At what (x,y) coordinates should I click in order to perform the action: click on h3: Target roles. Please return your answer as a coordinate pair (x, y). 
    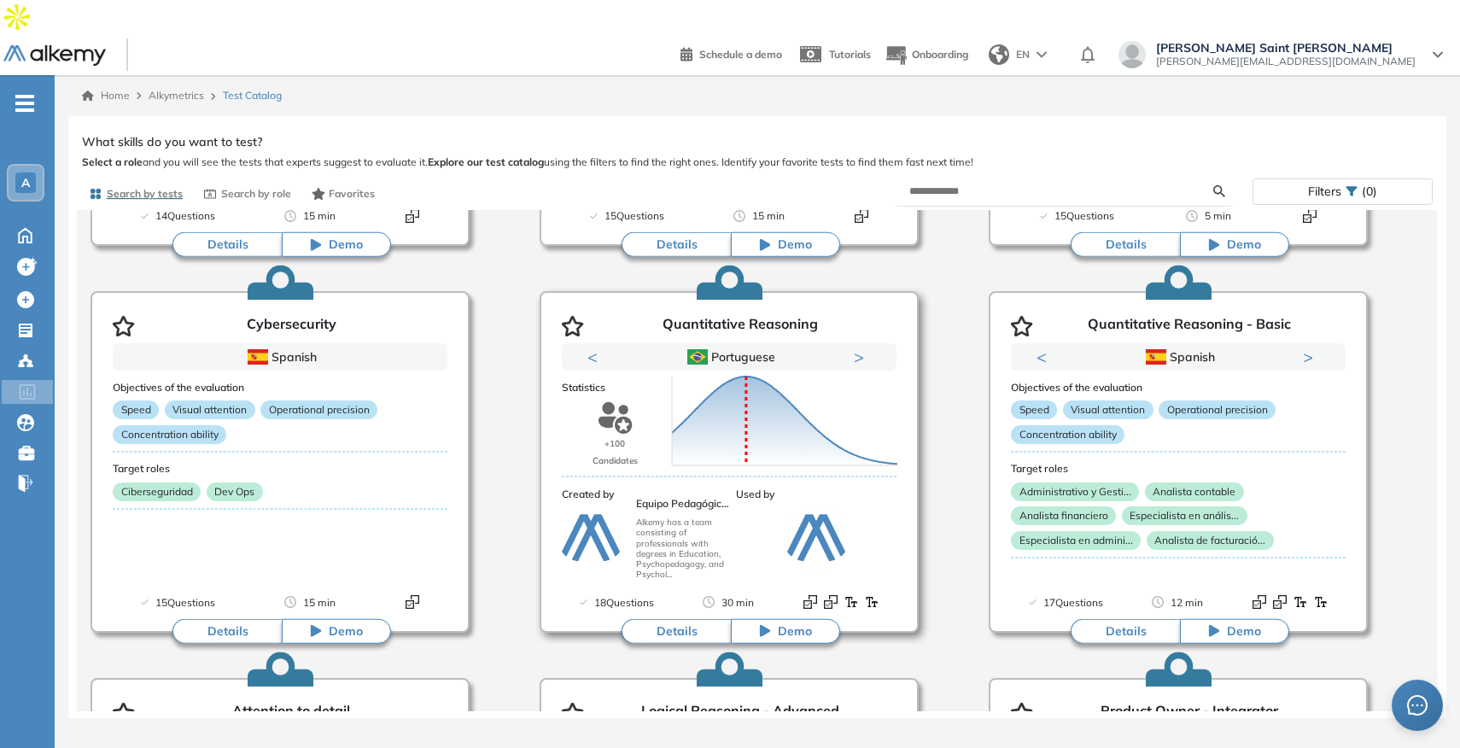
    Looking at the image, I should click on (280, 469).